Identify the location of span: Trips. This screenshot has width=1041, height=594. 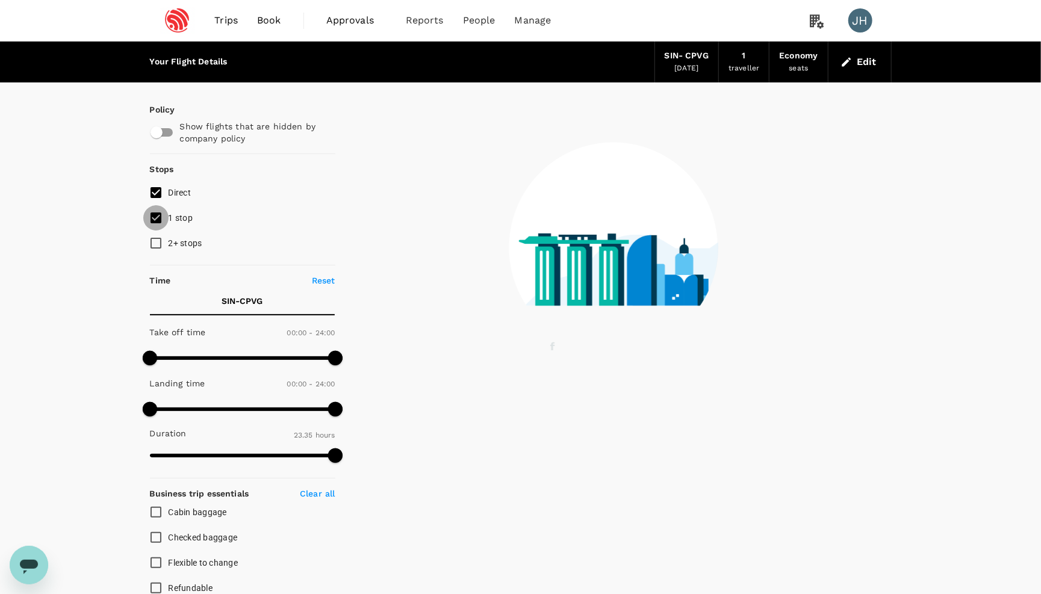
(226, 20).